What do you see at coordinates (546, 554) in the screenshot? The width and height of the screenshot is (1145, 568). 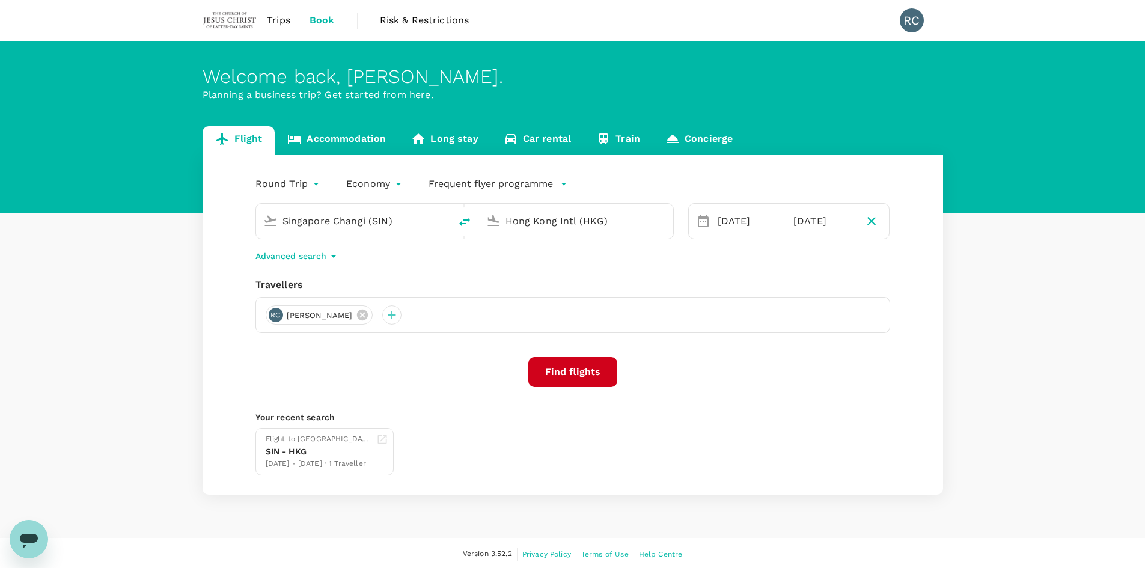 I see `span: Privacy Policy` at bounding box center [546, 554].